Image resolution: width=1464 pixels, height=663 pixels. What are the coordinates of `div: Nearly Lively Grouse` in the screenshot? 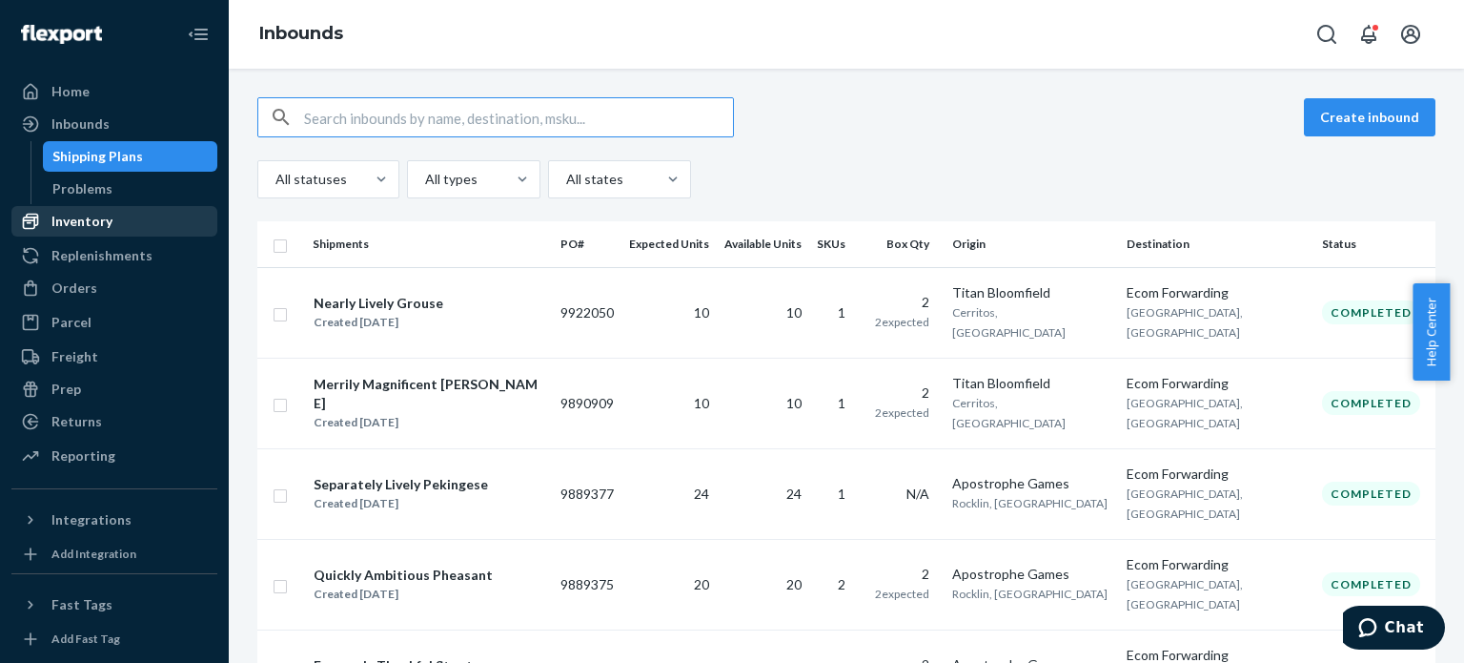 It's located at (378, 303).